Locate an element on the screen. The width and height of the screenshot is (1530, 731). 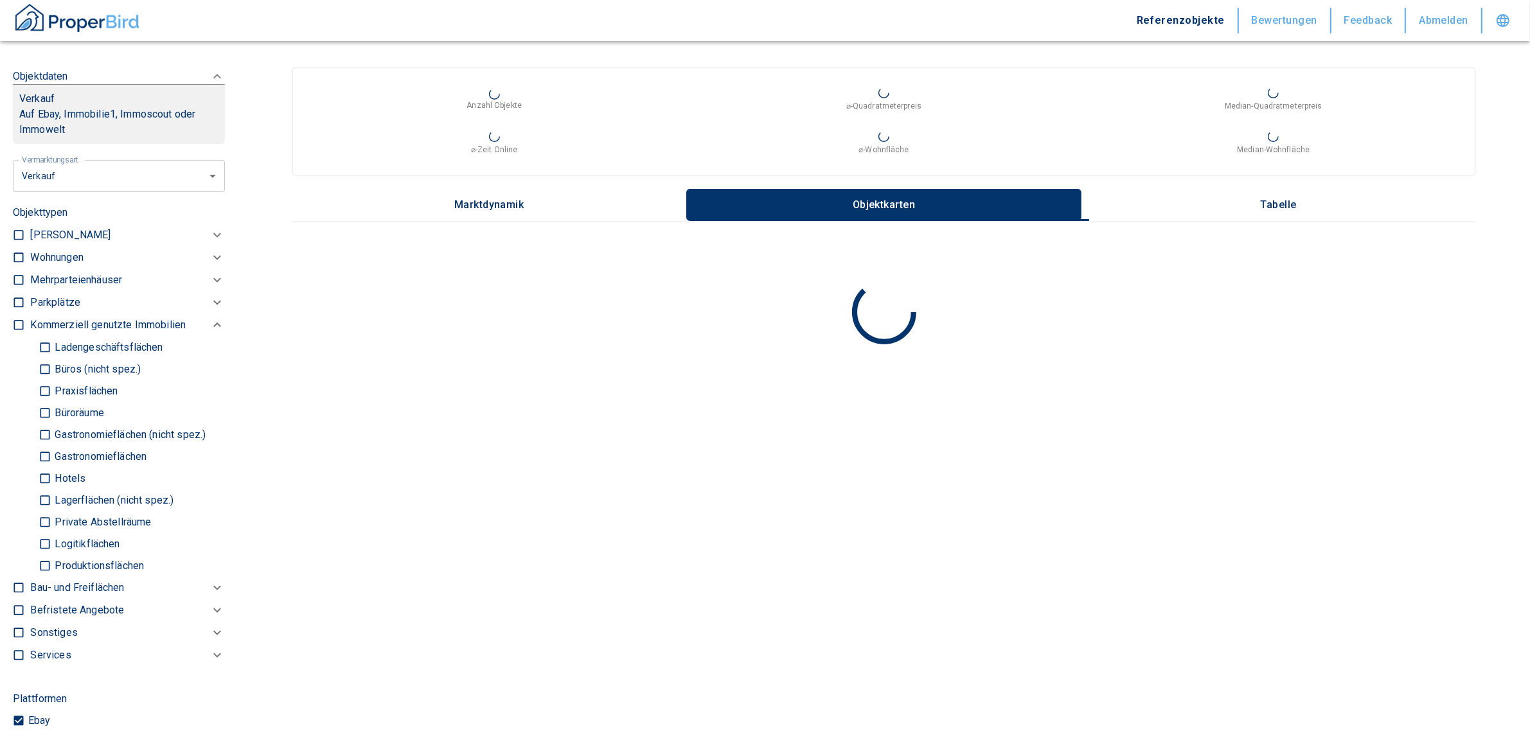
p: Befristete Angebote is located at coordinates (77, 611).